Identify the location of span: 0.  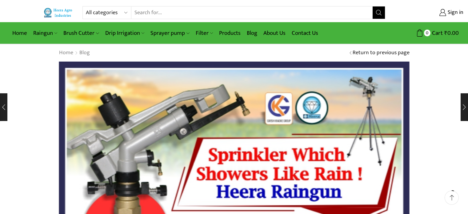
(427, 33).